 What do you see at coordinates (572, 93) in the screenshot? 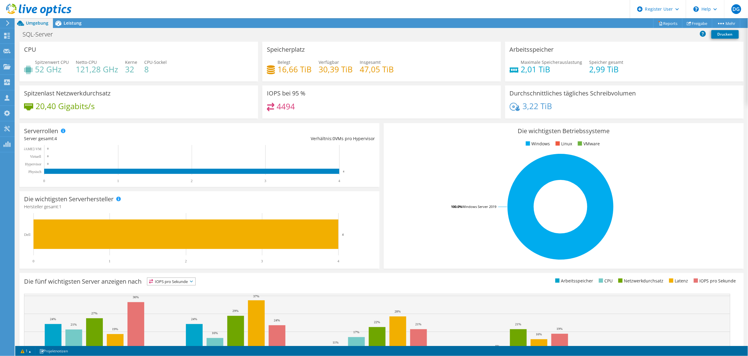
I see `h3: Durchschnittliches tägliches Schreibvolumen` at bounding box center [572, 93].